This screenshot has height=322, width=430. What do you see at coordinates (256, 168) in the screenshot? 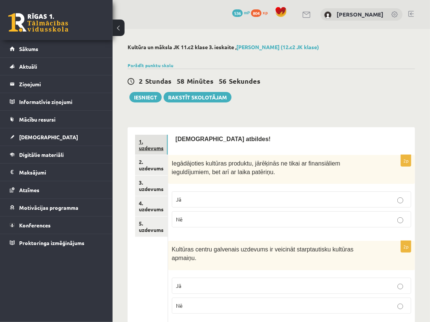
I see `span: Iegādājoties kultūras produktu, jārēķinās ne tikai ar finansiāliem ieguldījumiem, bet arī ar laik...` at bounding box center [256, 168].